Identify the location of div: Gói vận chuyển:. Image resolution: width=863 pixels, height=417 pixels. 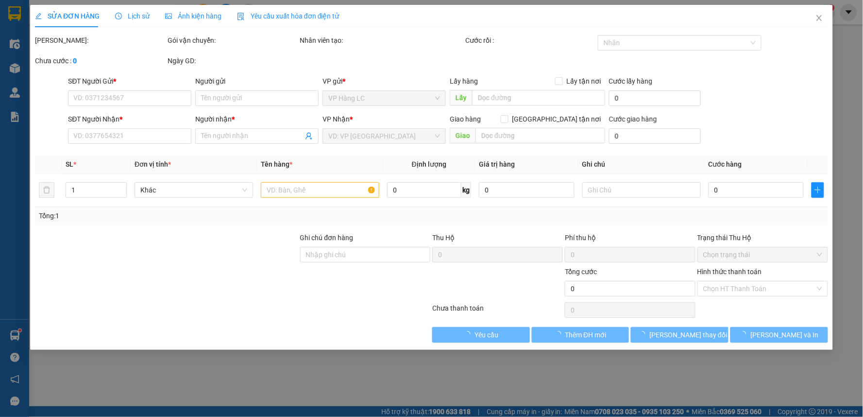
(233, 40).